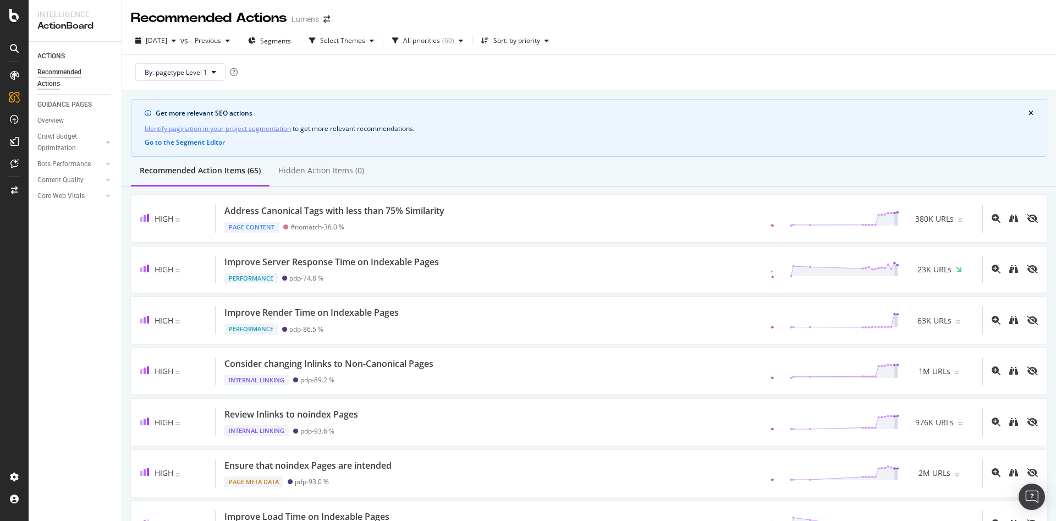  I want to click on div: Page Meta Data, so click(254, 482).